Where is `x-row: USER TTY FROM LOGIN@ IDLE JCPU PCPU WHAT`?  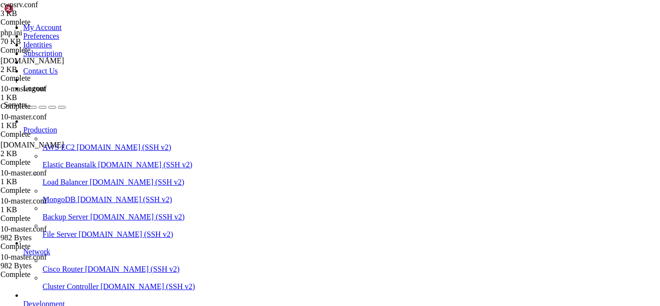
x-row: USER TTY FROM LOGIN@ IDLE JCPU PCPU WHAT is located at coordinates (269, 197).